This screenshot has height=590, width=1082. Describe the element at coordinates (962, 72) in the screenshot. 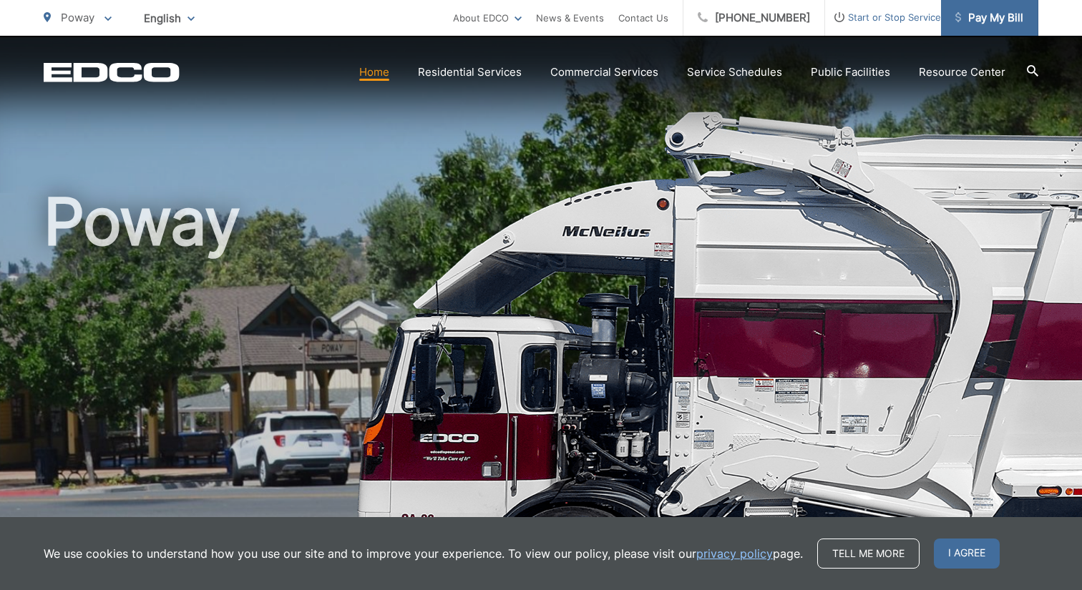

I see `a: Resource Center` at that location.